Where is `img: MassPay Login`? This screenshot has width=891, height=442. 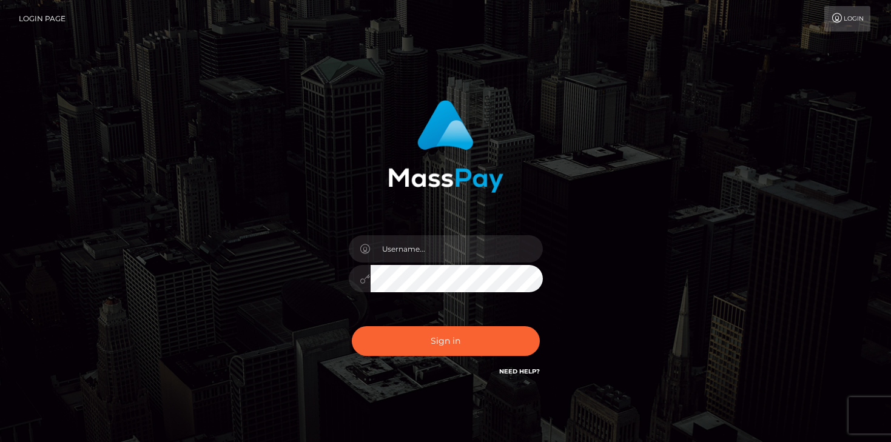 img: MassPay Login is located at coordinates (446, 146).